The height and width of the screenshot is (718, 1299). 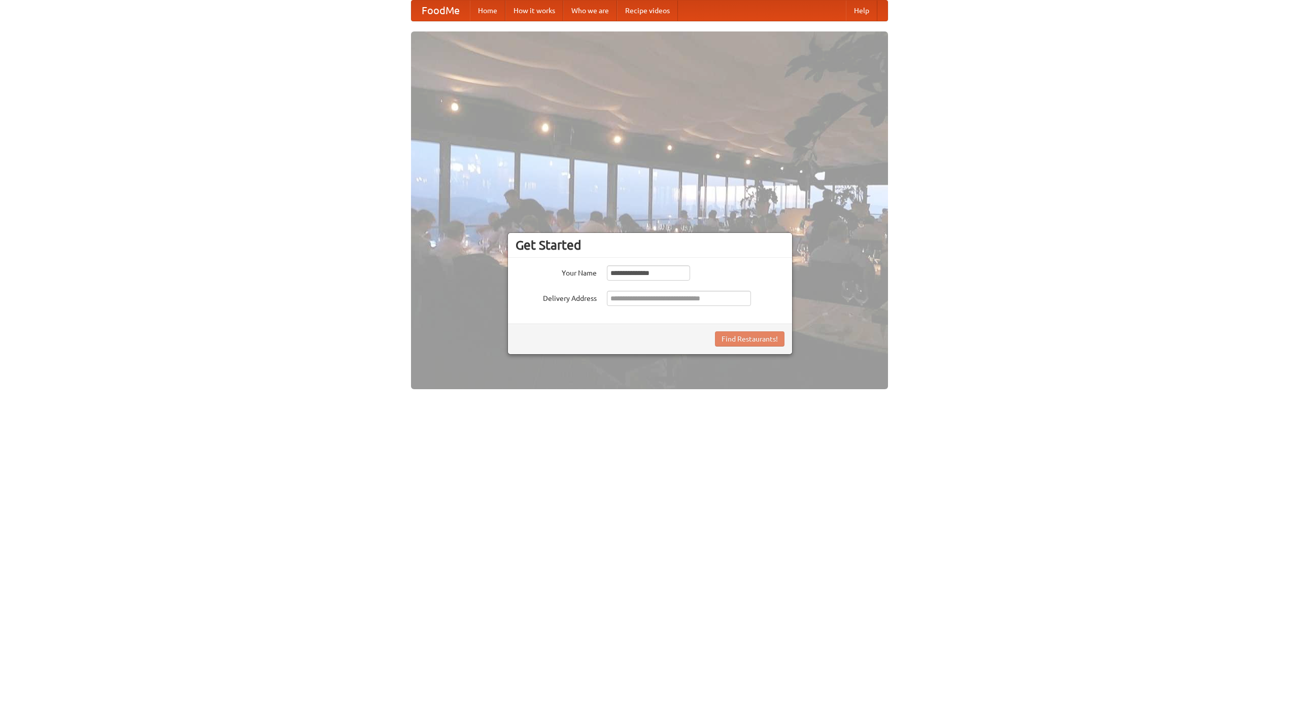 I want to click on a: Who we are, so click(x=590, y=11).